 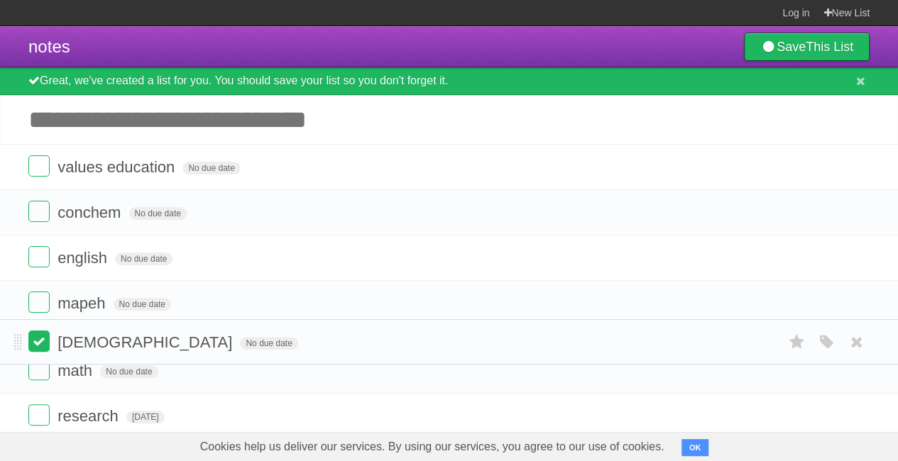 What do you see at coordinates (84, 258) in the screenshot?
I see `span: english` at bounding box center [84, 258].